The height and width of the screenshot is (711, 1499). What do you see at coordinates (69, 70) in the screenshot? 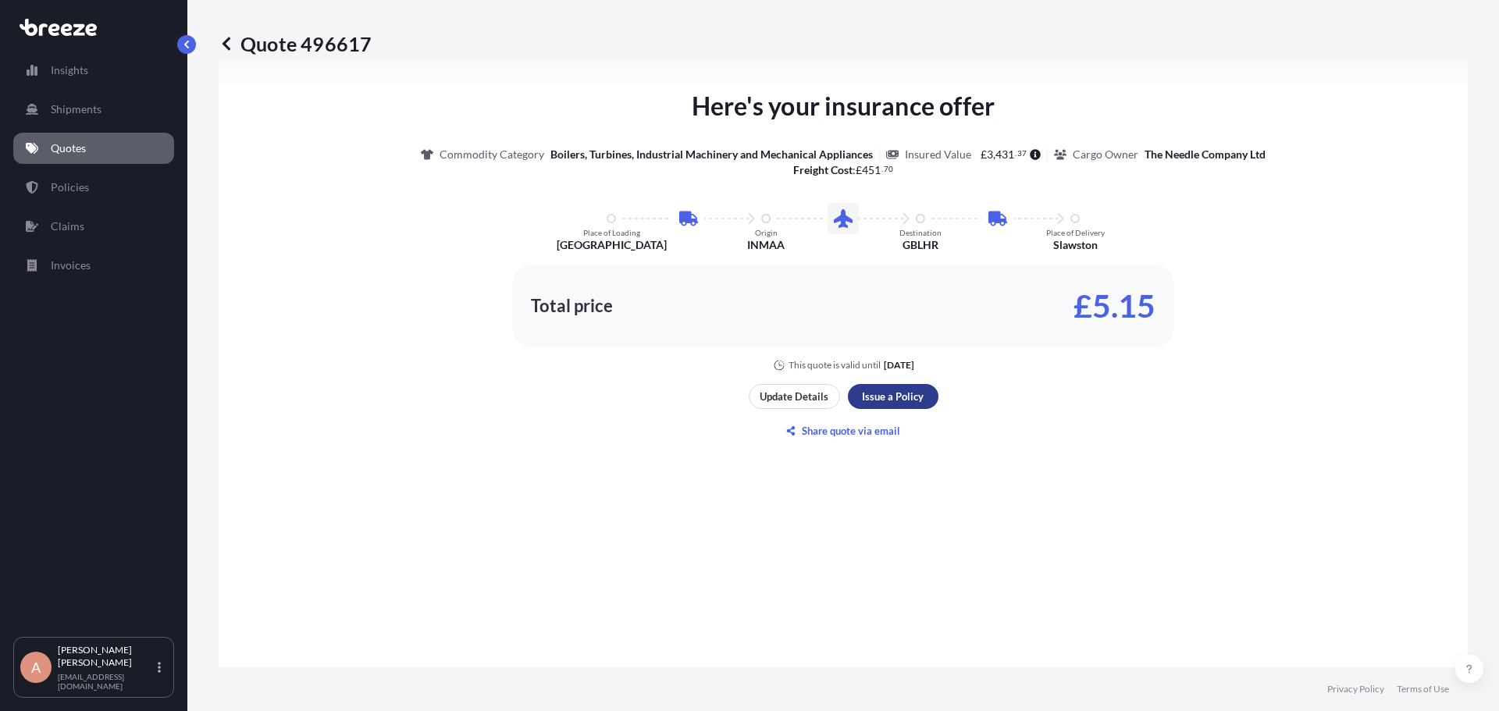
I see `p: Insights` at bounding box center [69, 70].